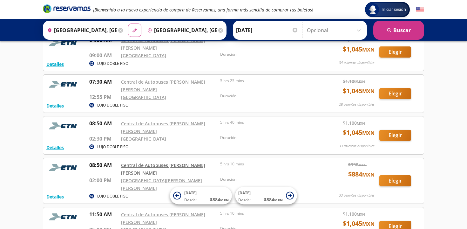 The width and height of the screenshot is (467, 229). Describe the element at coordinates (181, 30) in the screenshot. I see `input: Buscar Destino` at that location.